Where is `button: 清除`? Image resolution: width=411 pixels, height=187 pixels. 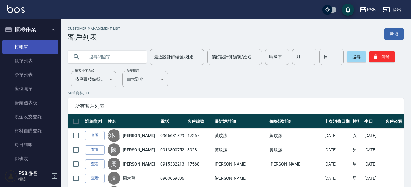
button: 清除 is located at coordinates (382, 57).